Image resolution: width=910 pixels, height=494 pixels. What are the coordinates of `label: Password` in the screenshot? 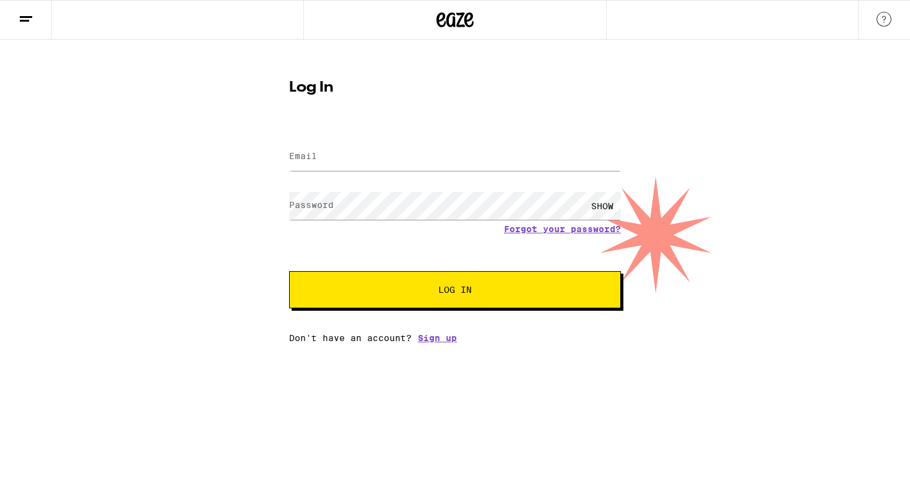 It's located at (311, 205).